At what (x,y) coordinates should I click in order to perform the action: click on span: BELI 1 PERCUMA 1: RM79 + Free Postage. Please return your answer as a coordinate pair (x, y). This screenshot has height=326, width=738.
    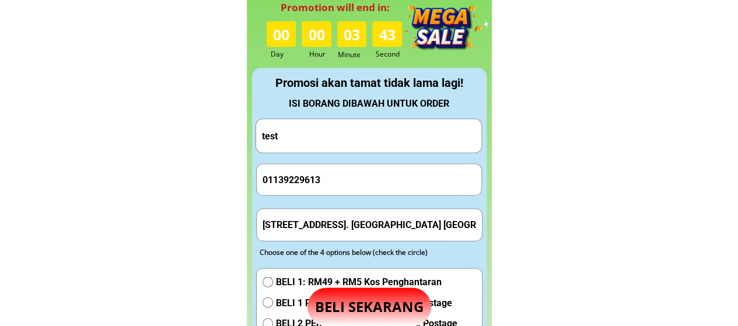
    Looking at the image, I should click on (366, 303).